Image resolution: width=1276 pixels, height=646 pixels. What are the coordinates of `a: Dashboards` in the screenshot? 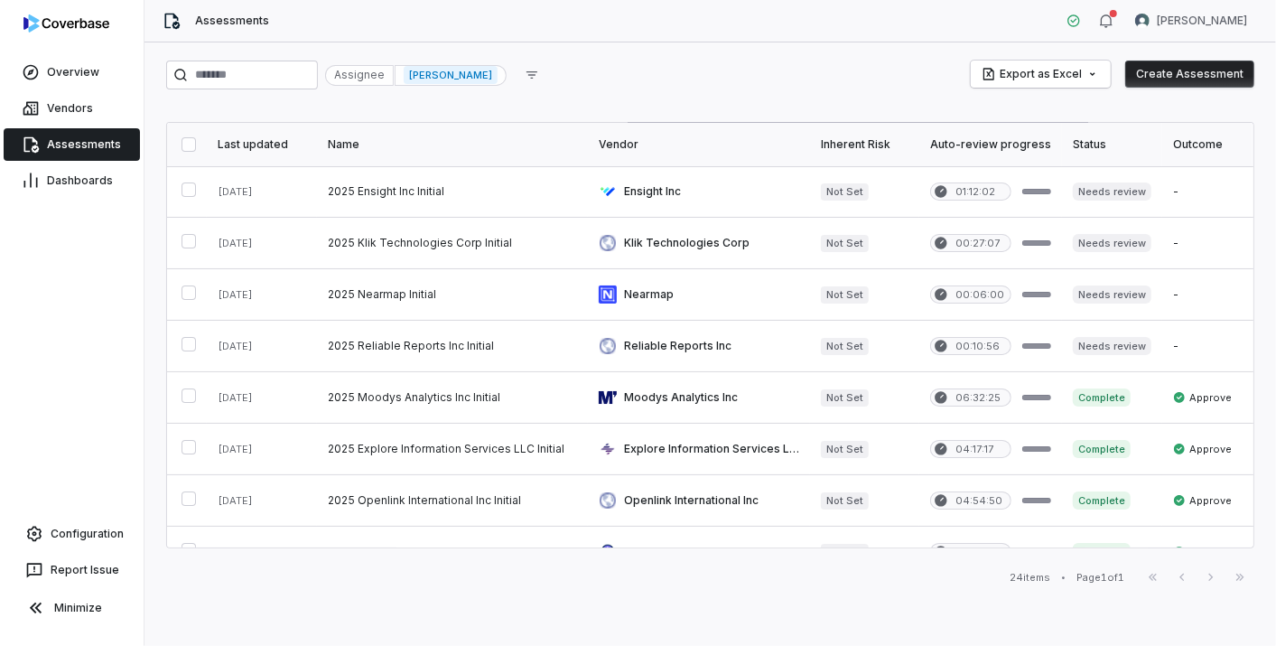 It's located at (71, 181).